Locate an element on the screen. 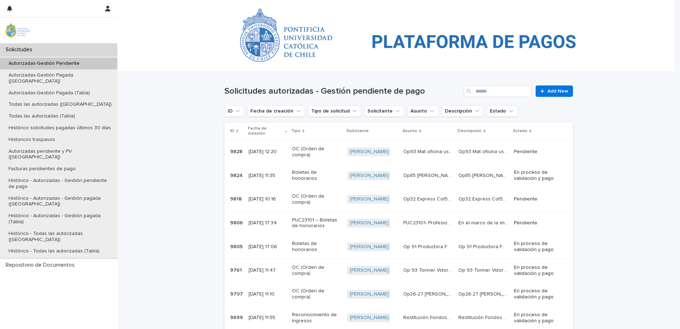 This screenshot has height=329, width=680. p: En el marco de la implementación del Convenio PUC23101, se solicita la contratación de María Jesú... is located at coordinates (484, 222).